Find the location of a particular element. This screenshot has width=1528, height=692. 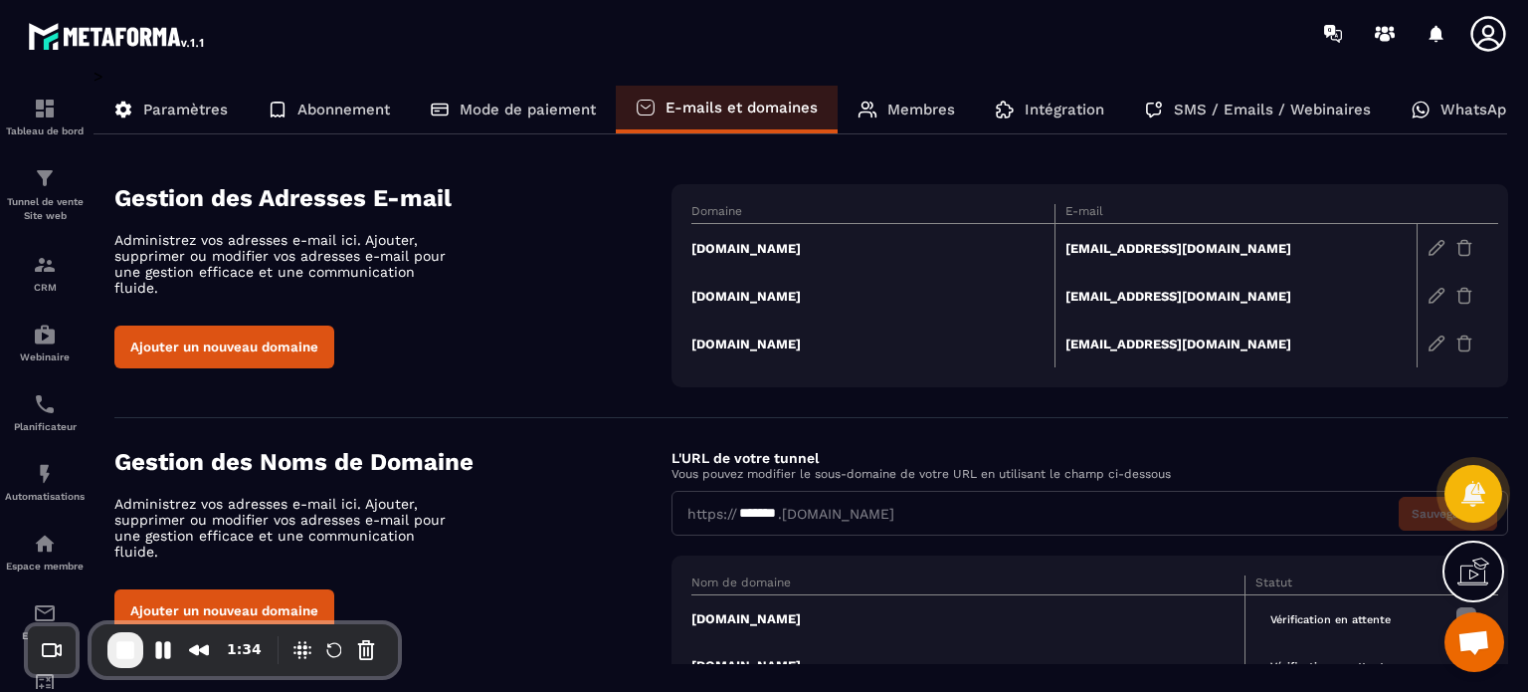

h4: Gestion des Adresses E-mail is located at coordinates (393, 198).